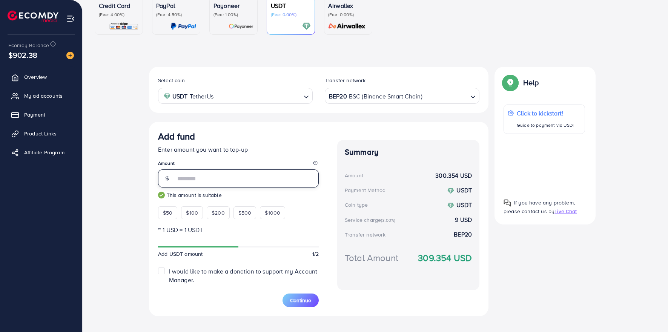  I want to click on p: Click to kickstart!, so click(546, 113).